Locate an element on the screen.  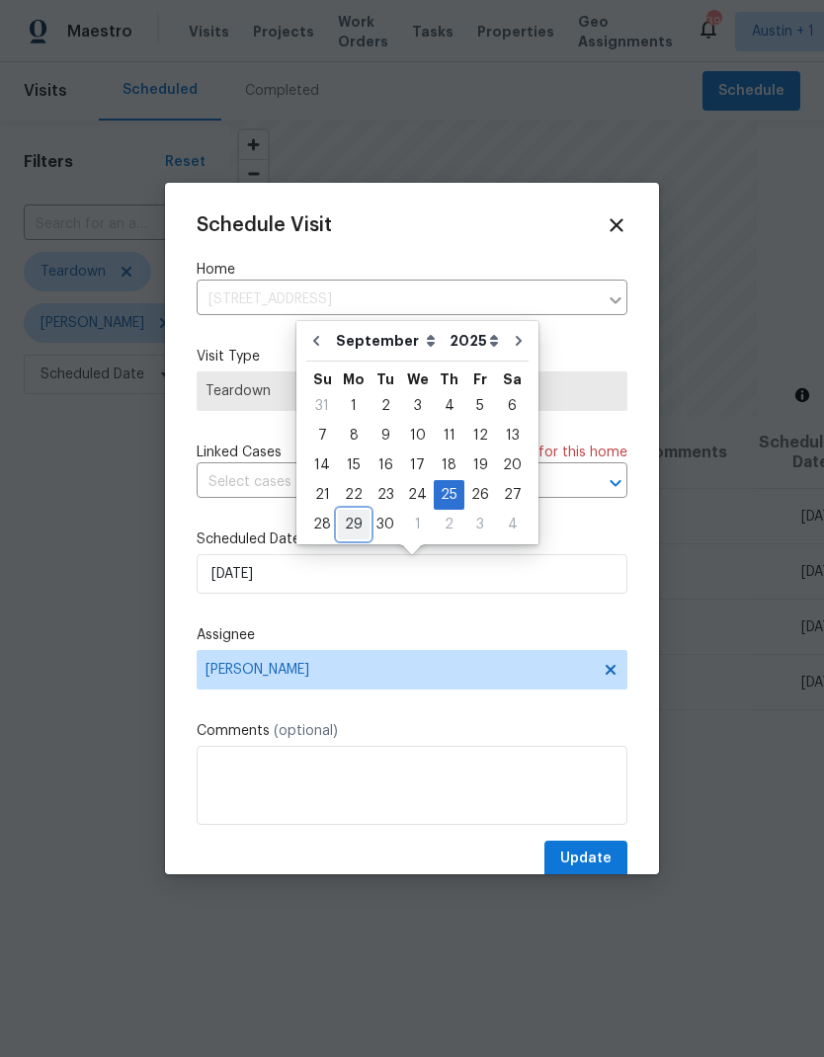
span: (optional) is located at coordinates (305, 731).